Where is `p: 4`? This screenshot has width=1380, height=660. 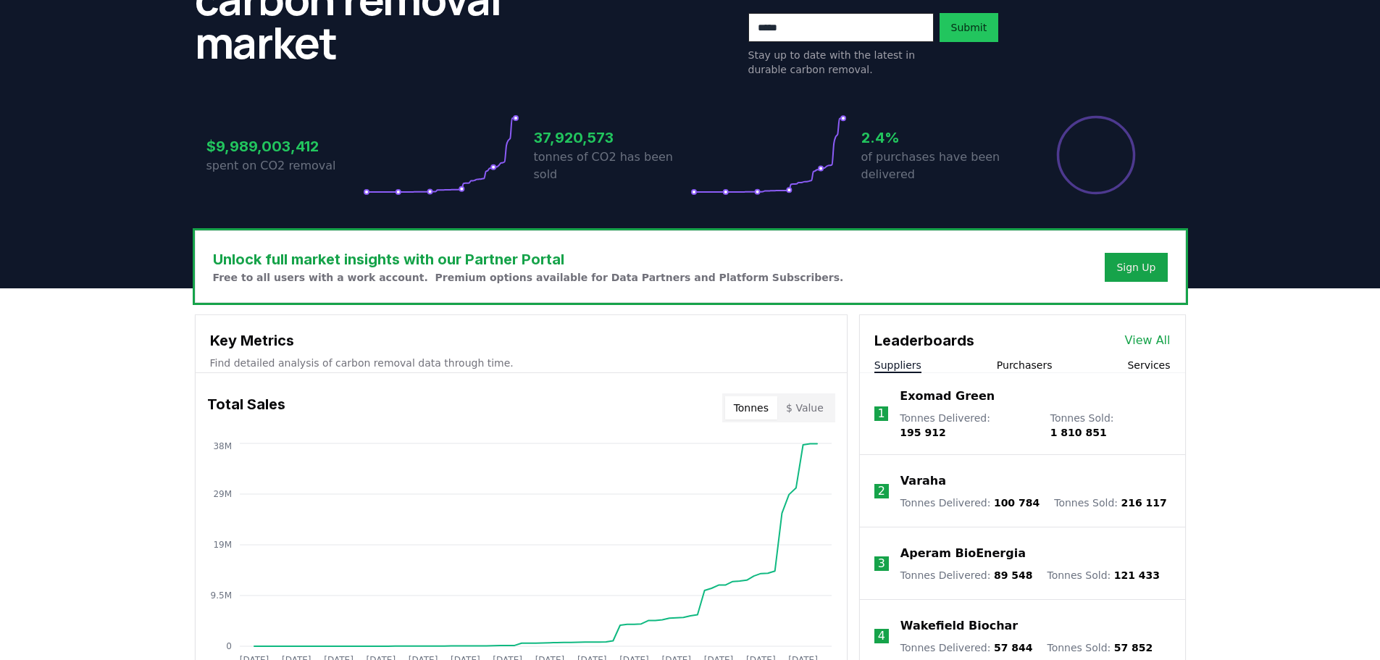 p: 4 is located at coordinates (882, 636).